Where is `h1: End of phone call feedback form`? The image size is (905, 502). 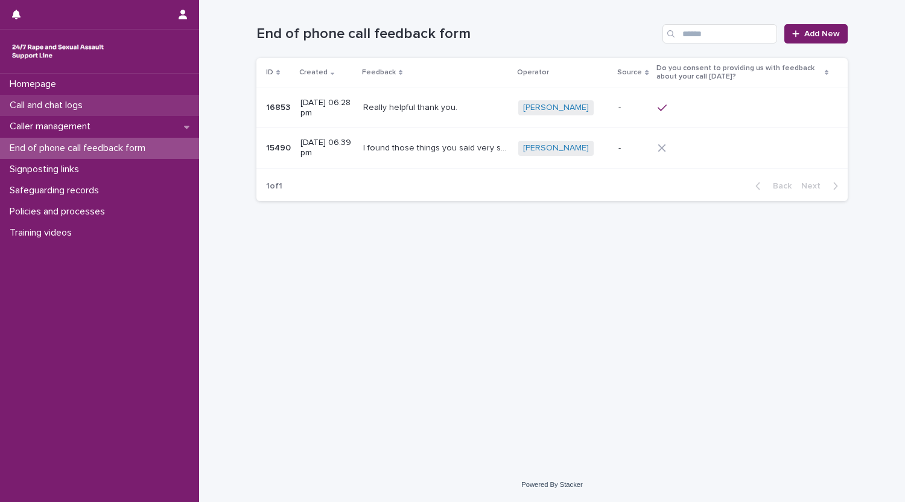 h1: End of phone call feedback form is located at coordinates (457, 34).